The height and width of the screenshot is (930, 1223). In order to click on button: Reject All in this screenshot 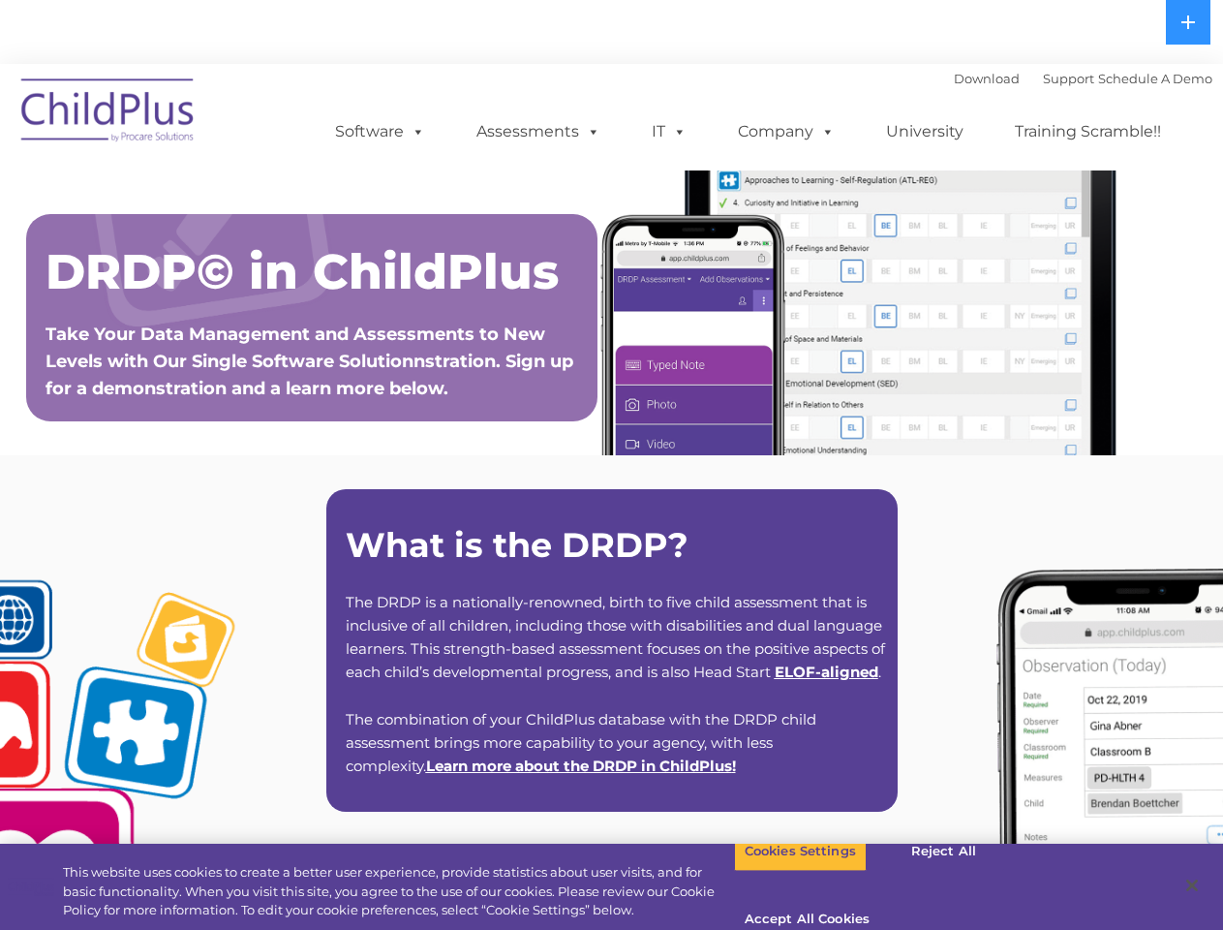, I will do `click(943, 851)`.